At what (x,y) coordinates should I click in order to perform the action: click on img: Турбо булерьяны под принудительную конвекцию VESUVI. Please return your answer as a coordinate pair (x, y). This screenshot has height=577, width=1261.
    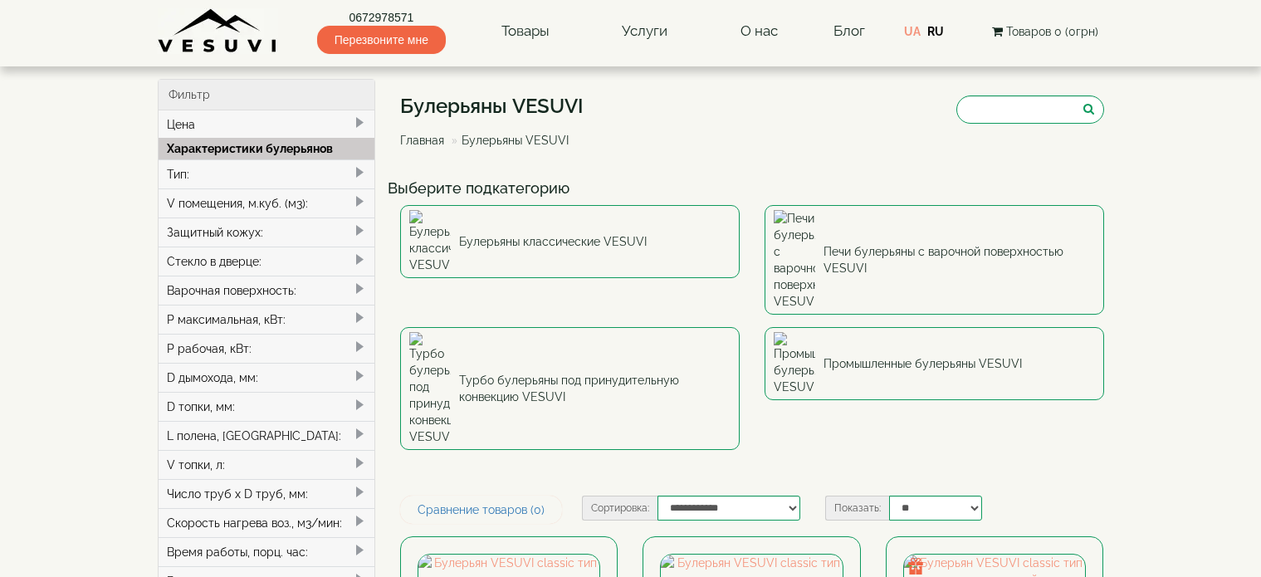
    Looking at the image, I should click on (430, 389).